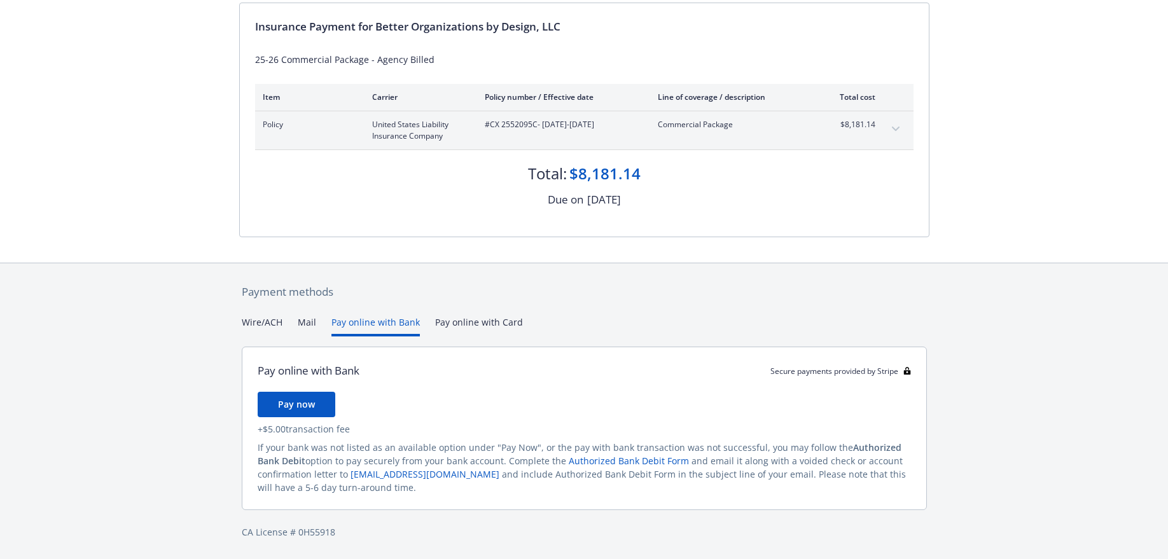 This screenshot has height=559, width=1168. What do you see at coordinates (307, 326) in the screenshot?
I see `button: Mail` at bounding box center [307, 326].